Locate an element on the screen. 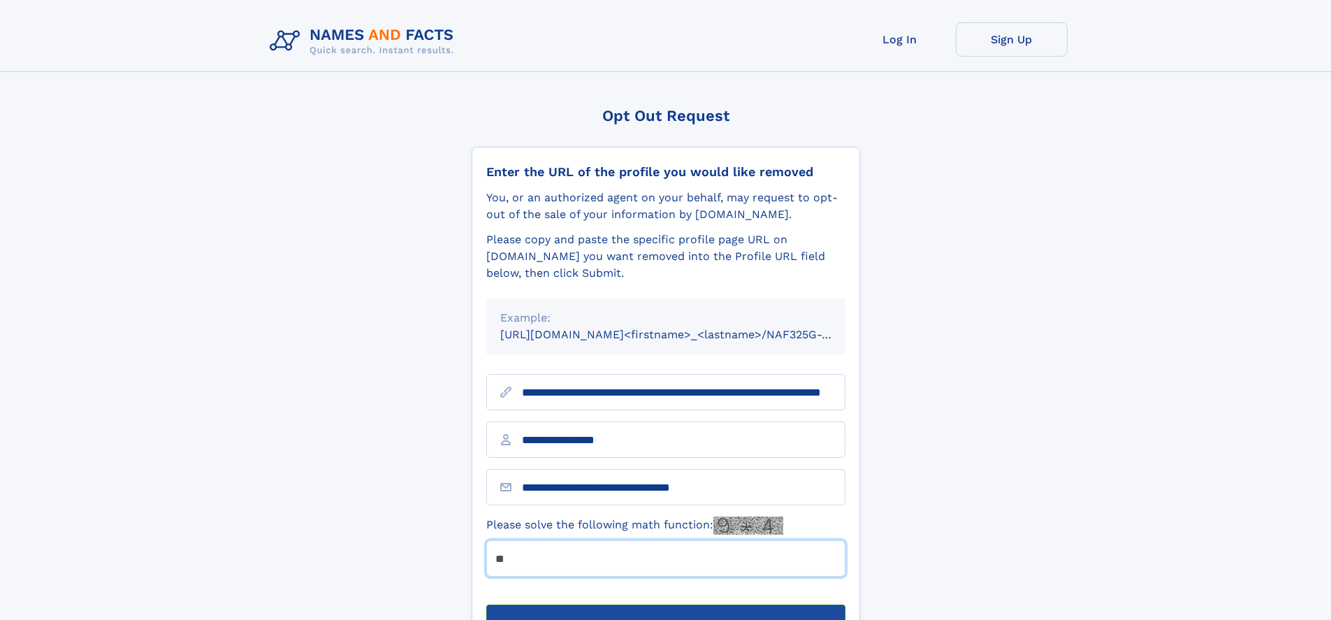 This screenshot has height=620, width=1331. img: Logo Names and Facts is located at coordinates (365, 41).